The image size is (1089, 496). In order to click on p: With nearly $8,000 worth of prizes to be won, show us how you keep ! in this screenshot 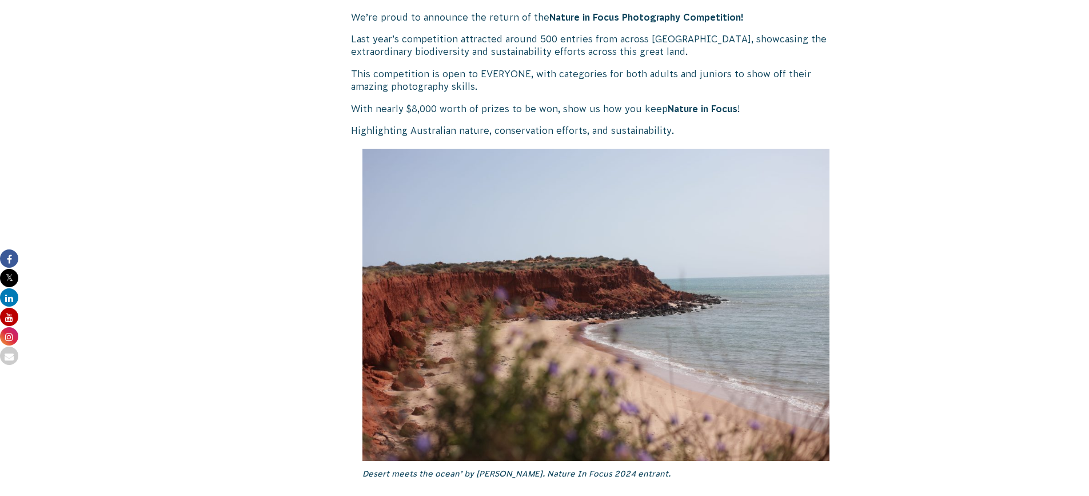, I will do `click(596, 109)`.